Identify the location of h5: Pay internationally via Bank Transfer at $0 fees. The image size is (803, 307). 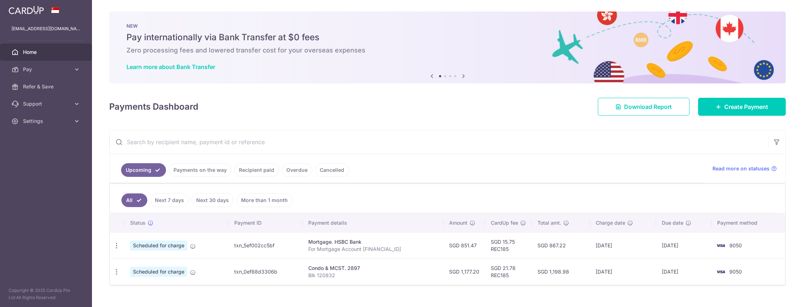
(448, 37).